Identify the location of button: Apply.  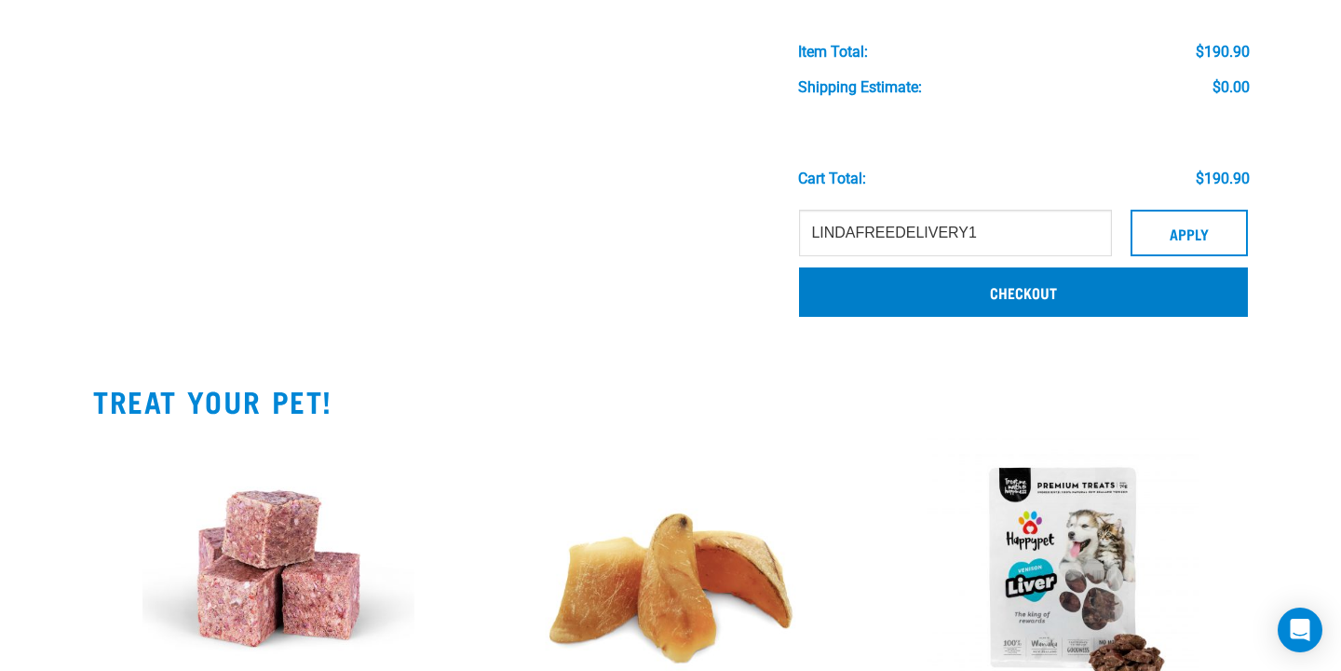
(1189, 233).